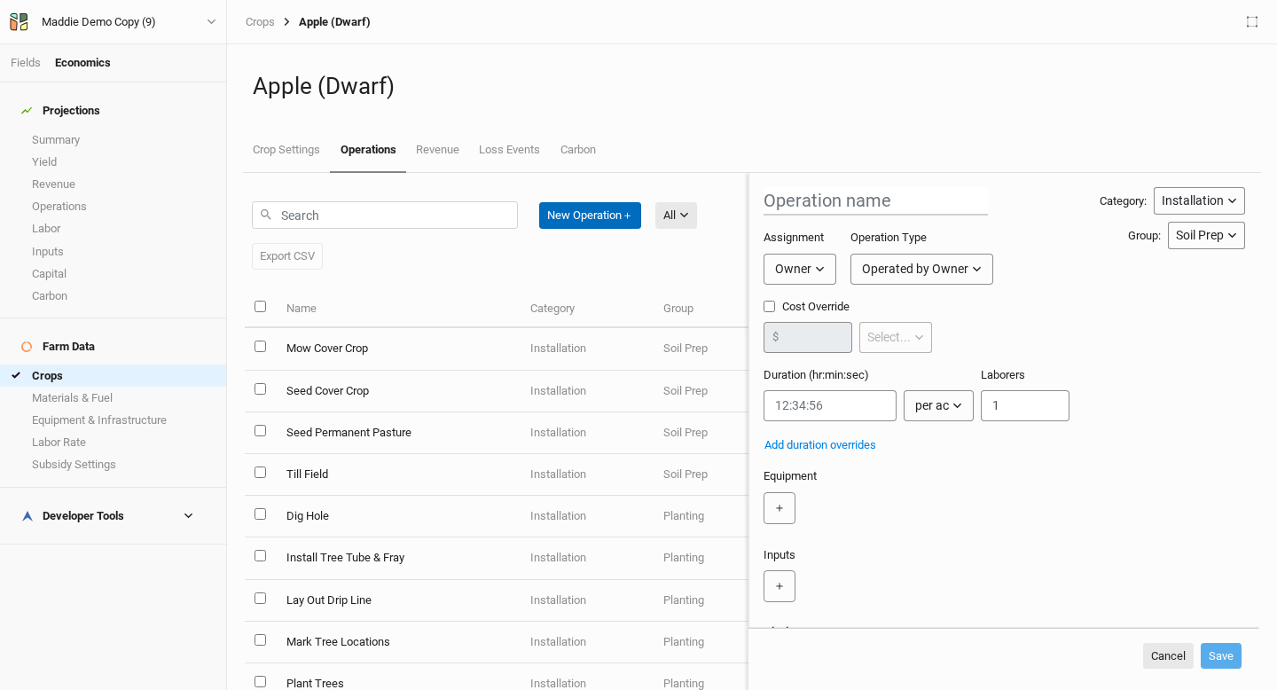  Describe the element at coordinates (587, 309) in the screenshot. I see `th: Category` at that location.